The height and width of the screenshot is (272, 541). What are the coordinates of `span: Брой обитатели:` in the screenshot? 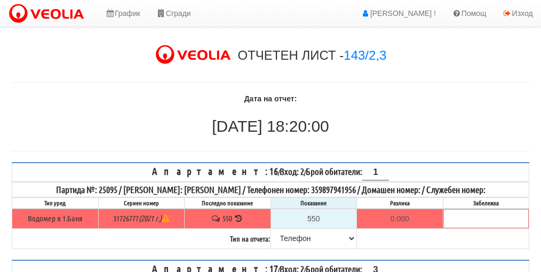 It's located at (347, 171).